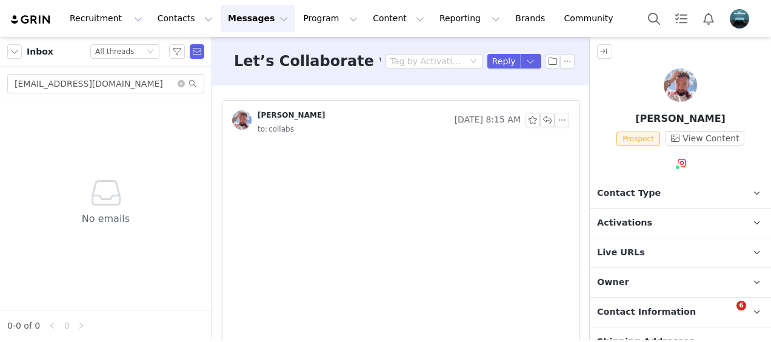 Image resolution: width=771 pixels, height=342 pixels. I want to click on a: Tasks, so click(682, 18).